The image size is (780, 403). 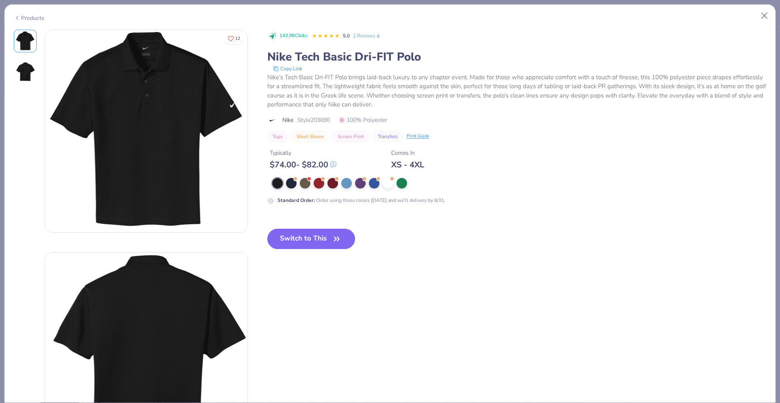 I want to click on span: Nike, so click(x=288, y=120).